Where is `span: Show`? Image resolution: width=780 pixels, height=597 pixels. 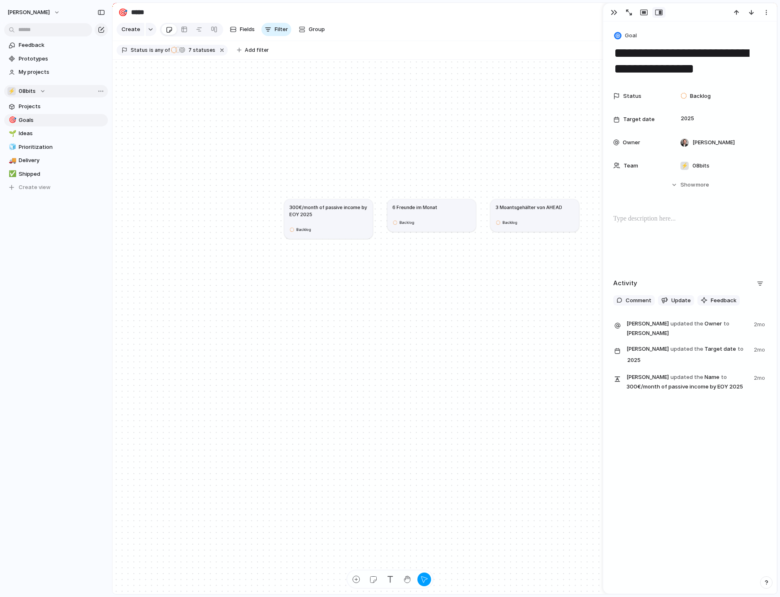 span: Show is located at coordinates (688, 185).